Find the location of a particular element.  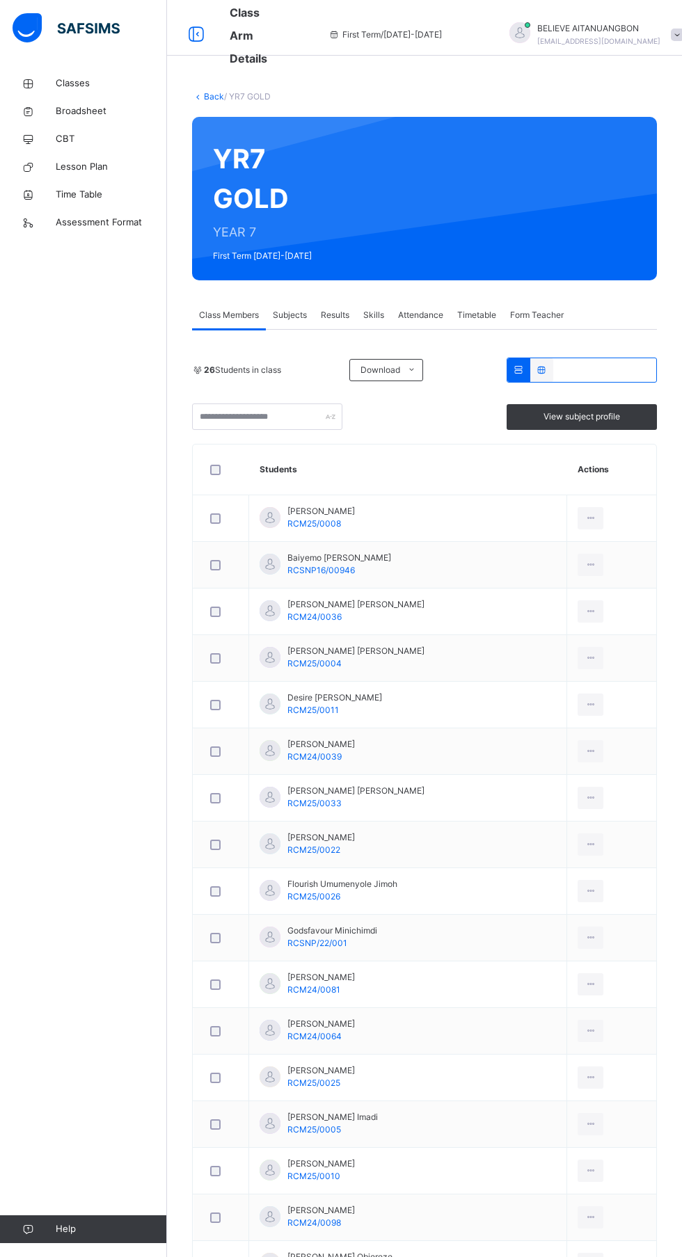

span: RCM25/0011 is located at coordinates (313, 709).